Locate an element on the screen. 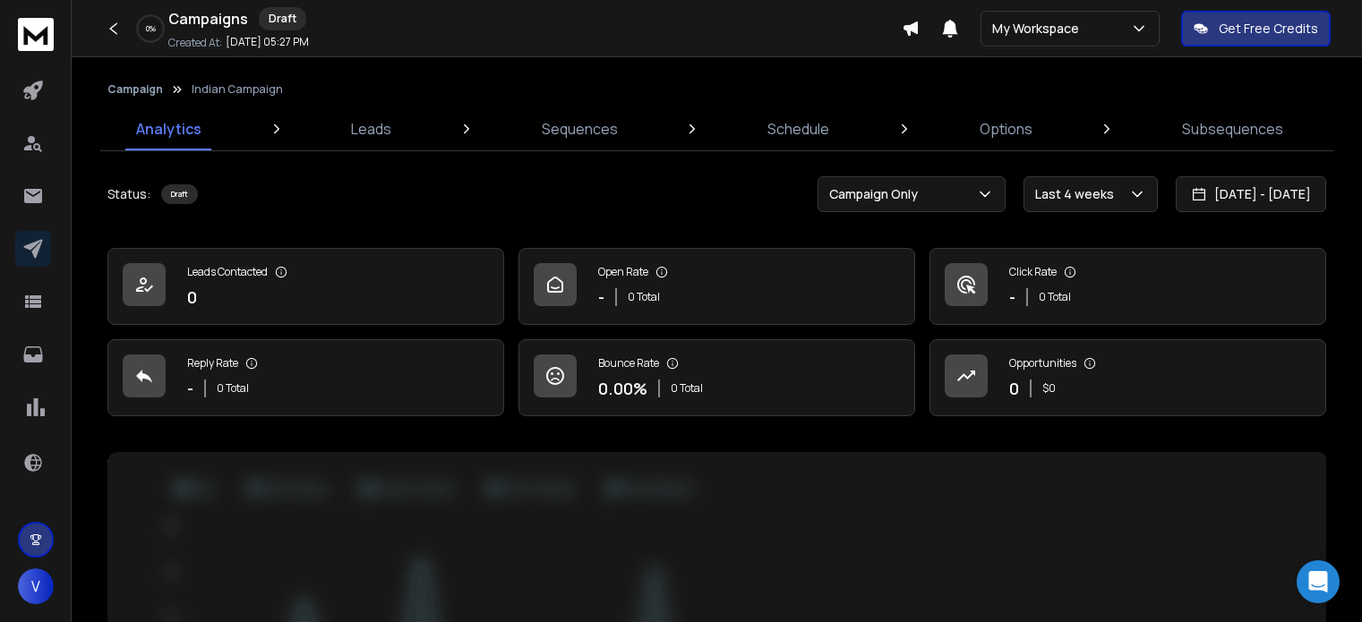 The image size is (1362, 622). p: $ 0 is located at coordinates (1048, 389).